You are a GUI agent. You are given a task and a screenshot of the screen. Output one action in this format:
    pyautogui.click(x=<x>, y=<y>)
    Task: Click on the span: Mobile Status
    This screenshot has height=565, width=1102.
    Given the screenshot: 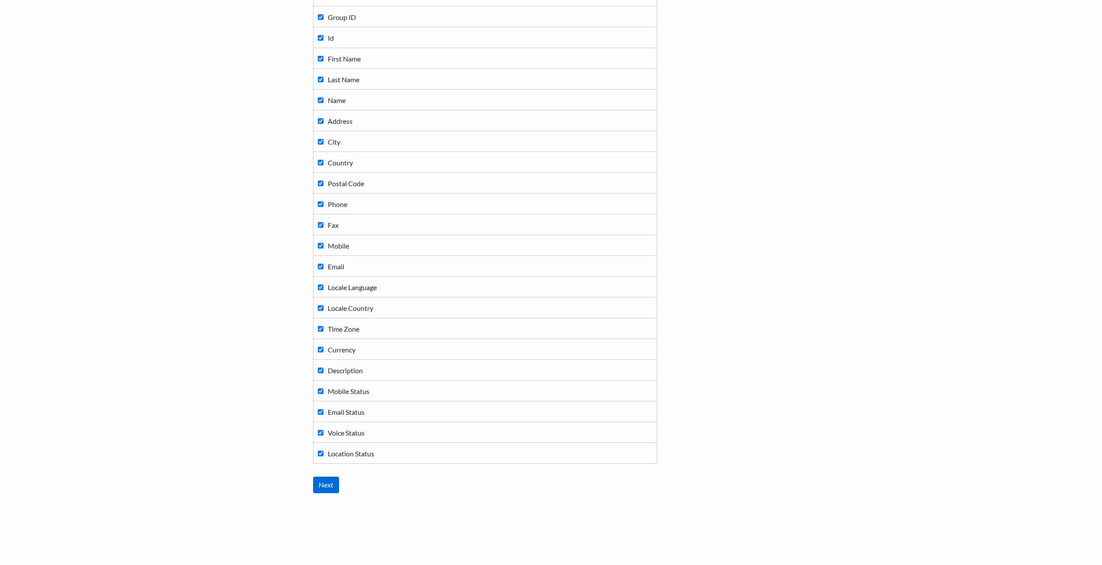 What is the action you would take?
    pyautogui.click(x=349, y=391)
    